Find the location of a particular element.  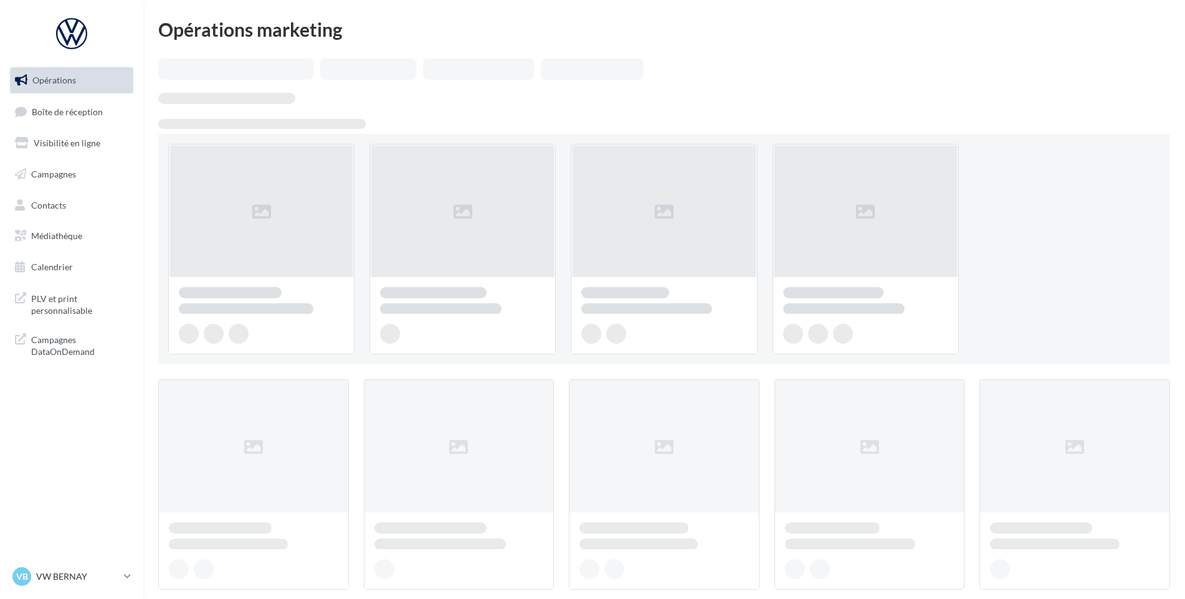

a: PLV et print personnalisable is located at coordinates (72, 303).